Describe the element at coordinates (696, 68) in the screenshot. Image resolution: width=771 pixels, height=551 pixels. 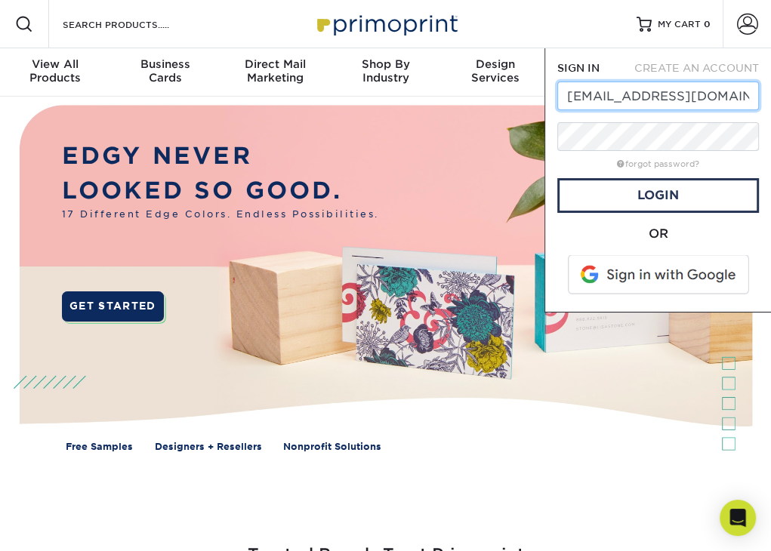
I see `span: CREATE AN ACCOUNT` at that location.